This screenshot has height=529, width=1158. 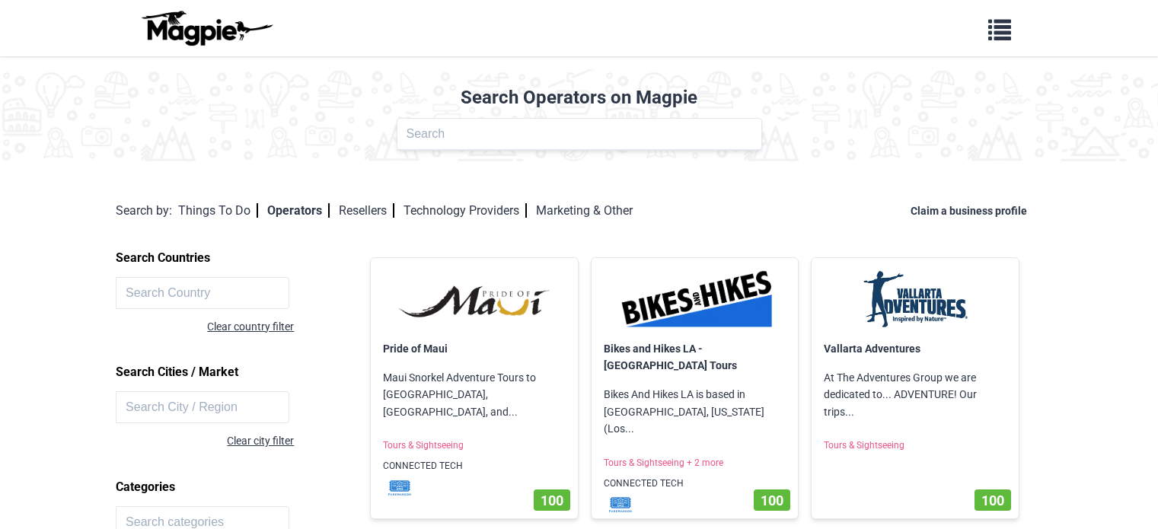 What do you see at coordinates (584, 210) in the screenshot?
I see `a: Marketing & Other` at bounding box center [584, 210].